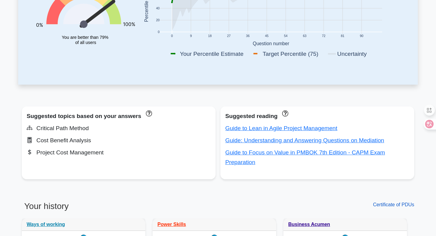 This screenshot has width=436, height=236. What do you see at coordinates (362, 36) in the screenshot?
I see `text: 90` at bounding box center [362, 36].